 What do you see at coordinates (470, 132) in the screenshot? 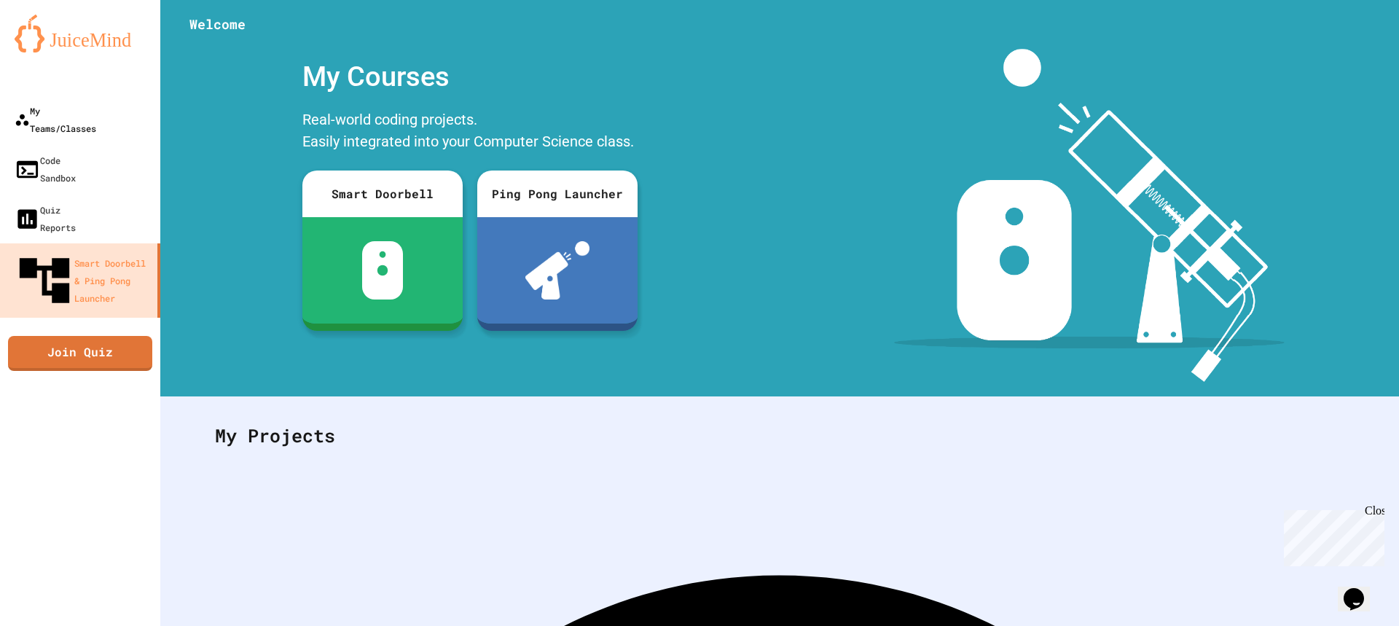
I see `div: Real-world coding projects. Easily integrated into your Computer Science class.` at bounding box center [470, 132].